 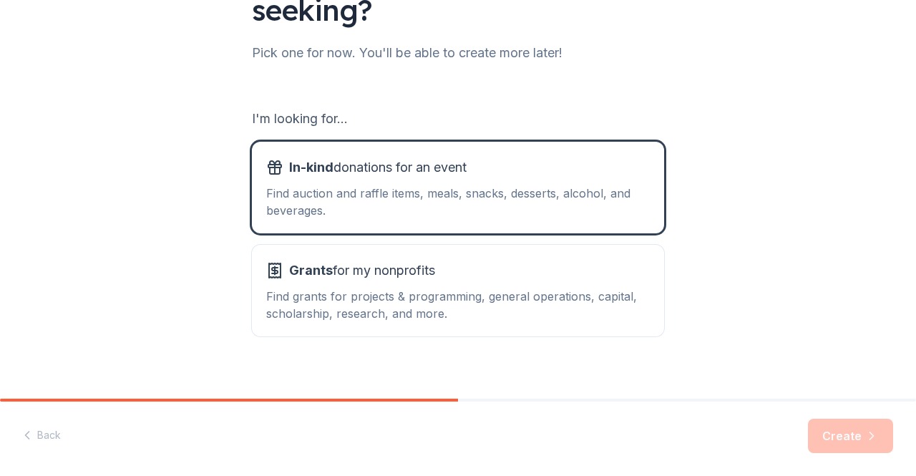 I want to click on div: Pick one for now. You'll be able to create more later!, so click(x=458, y=53).